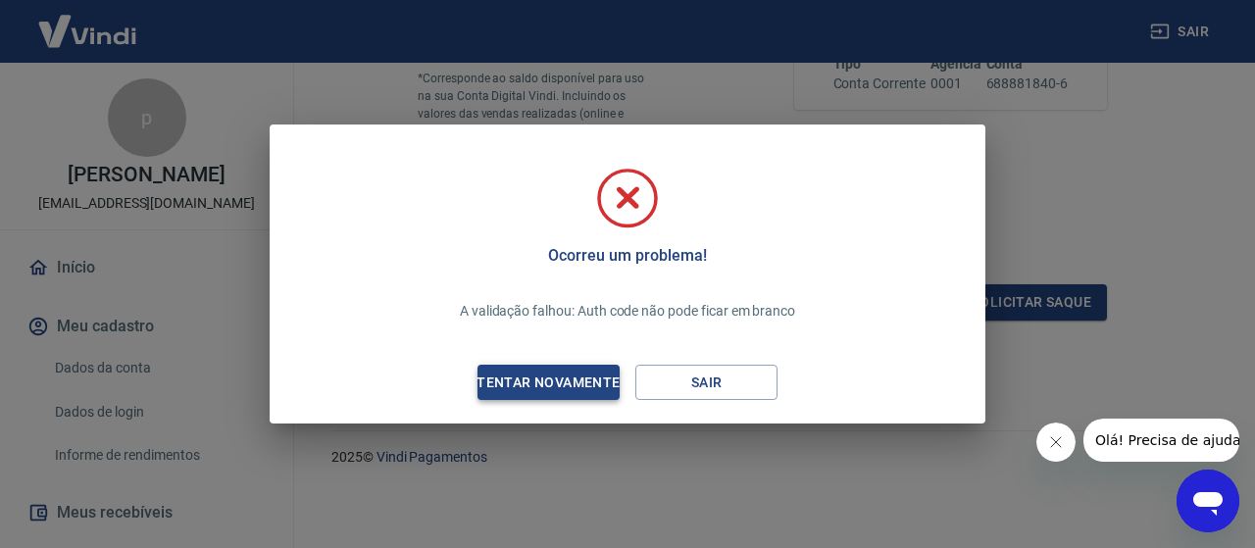  I want to click on button: Tentar novamente, so click(548, 382).